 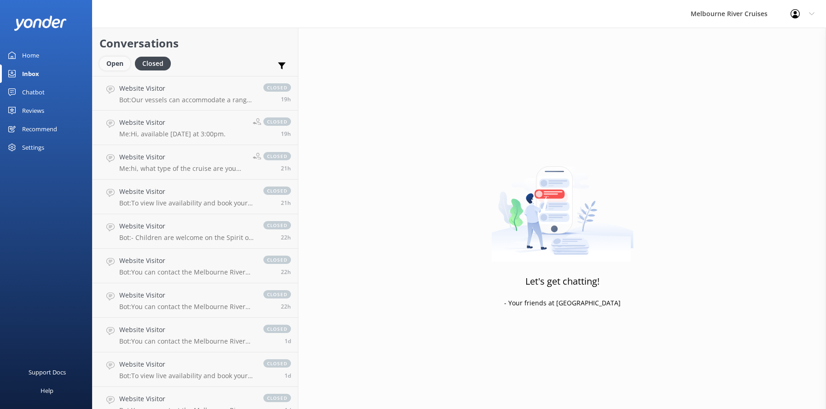 I want to click on div: Open, so click(x=115, y=64).